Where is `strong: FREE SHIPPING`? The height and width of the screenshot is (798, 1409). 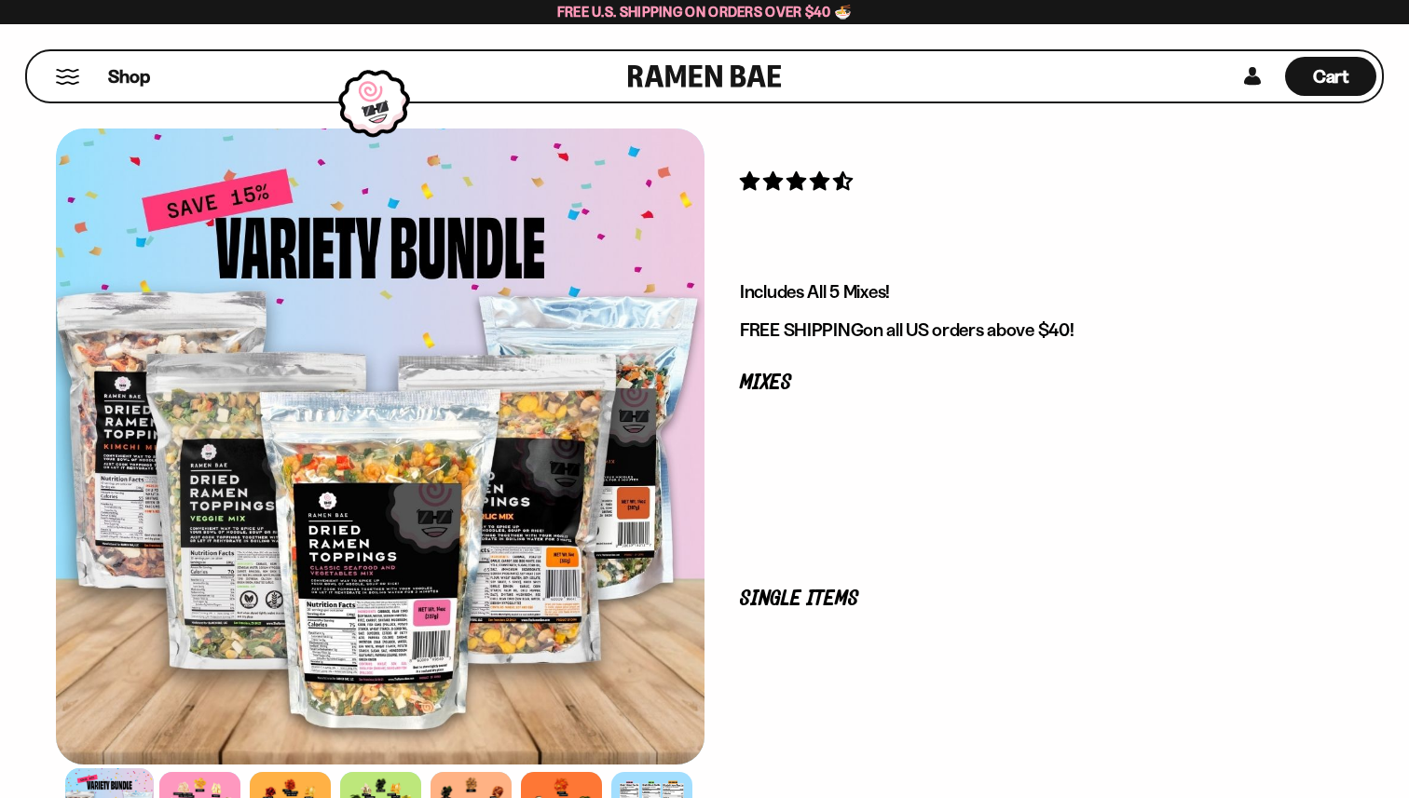
strong: FREE SHIPPING is located at coordinates (801, 330).